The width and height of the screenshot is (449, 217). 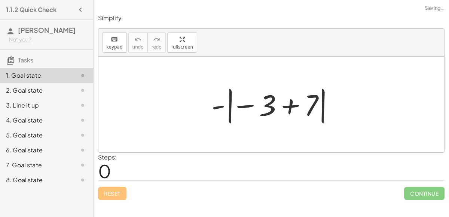 I want to click on i: keyboard, so click(x=114, y=40).